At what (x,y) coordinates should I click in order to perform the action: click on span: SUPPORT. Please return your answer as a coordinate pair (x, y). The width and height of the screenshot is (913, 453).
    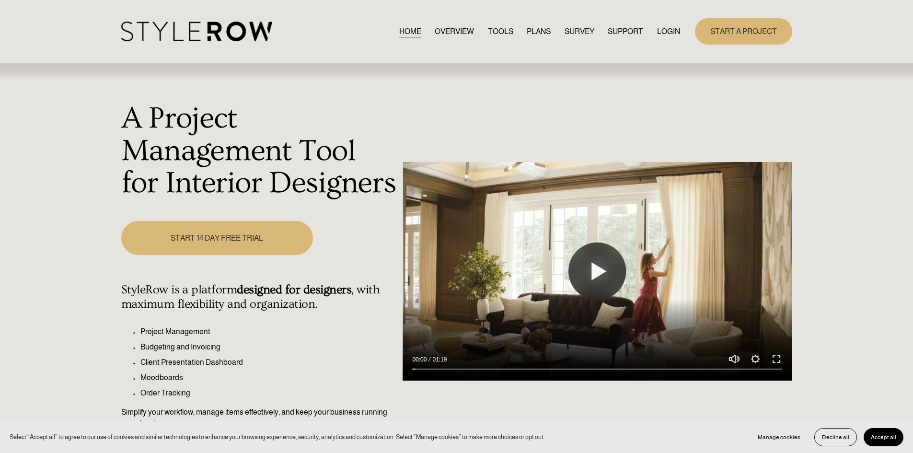
    Looking at the image, I should click on (626, 32).